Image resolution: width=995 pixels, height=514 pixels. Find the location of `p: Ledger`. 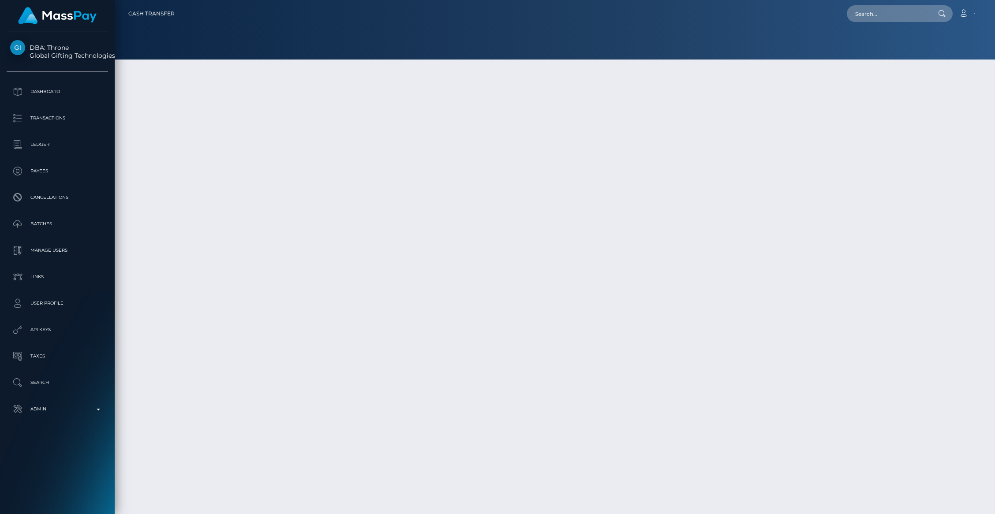

p: Ledger is located at coordinates (57, 145).